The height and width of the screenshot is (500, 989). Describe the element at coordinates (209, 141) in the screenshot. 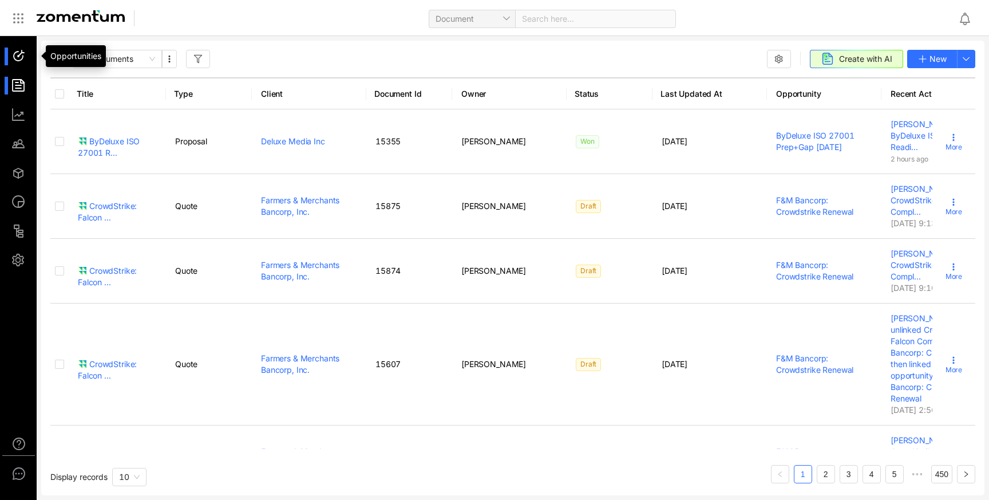

I see `td: Proposal` at that location.